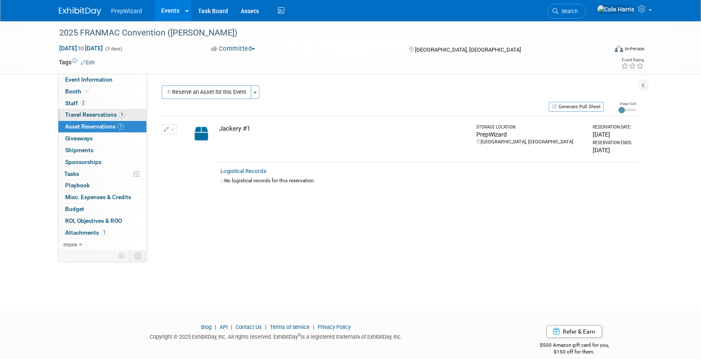 This screenshot has width=701, height=359. What do you see at coordinates (568, 11) in the screenshot?
I see `span: Search` at bounding box center [568, 11].